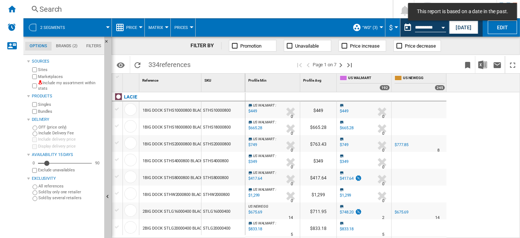 This screenshot has height=238, width=520. I want to click on button: Matrix, so click(158, 27).